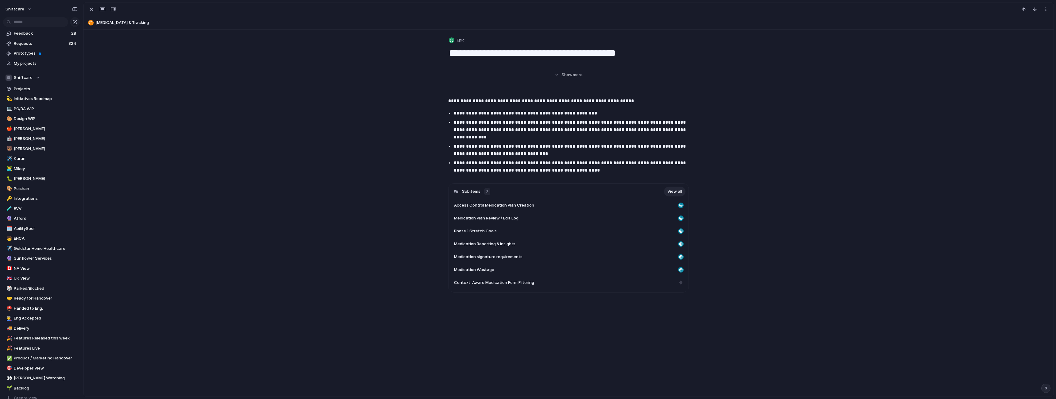 This screenshot has height=399, width=1056. What do you see at coordinates (41, 258) in the screenshot?
I see `div: 🔮Sunflower Services` at bounding box center [41, 258].